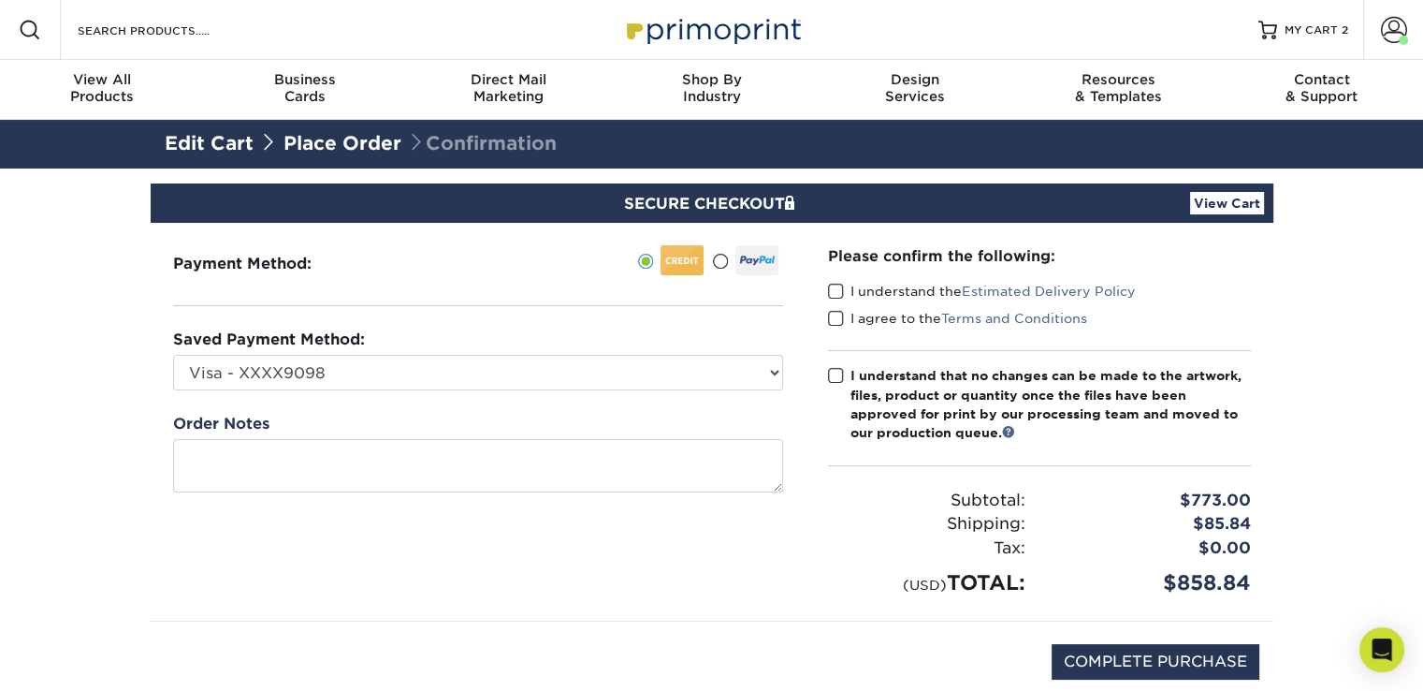 This screenshot has width=1423, height=691. I want to click on a: Resources& Templates, so click(1117, 90).